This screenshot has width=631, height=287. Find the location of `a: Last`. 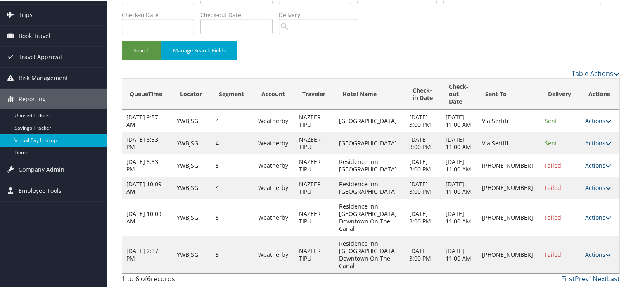

a: Last is located at coordinates (614, 278).